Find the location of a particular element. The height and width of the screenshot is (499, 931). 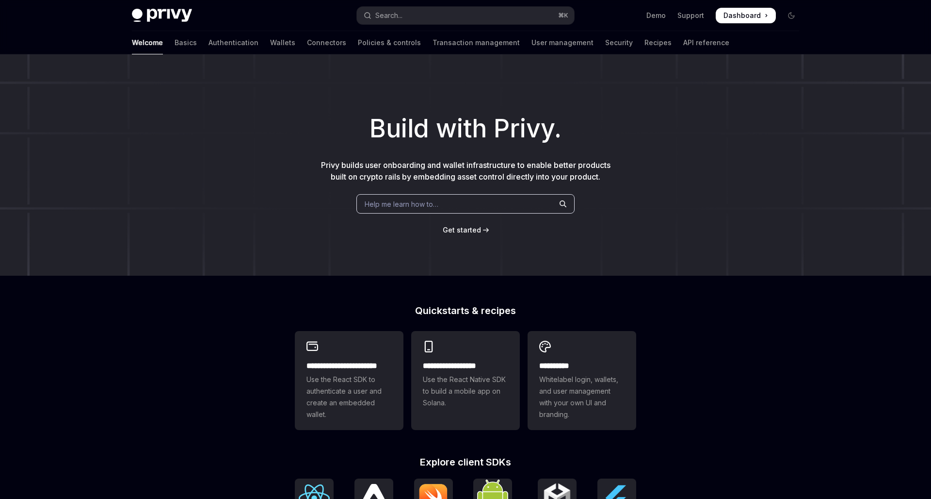

a: Security is located at coordinates (619, 43).